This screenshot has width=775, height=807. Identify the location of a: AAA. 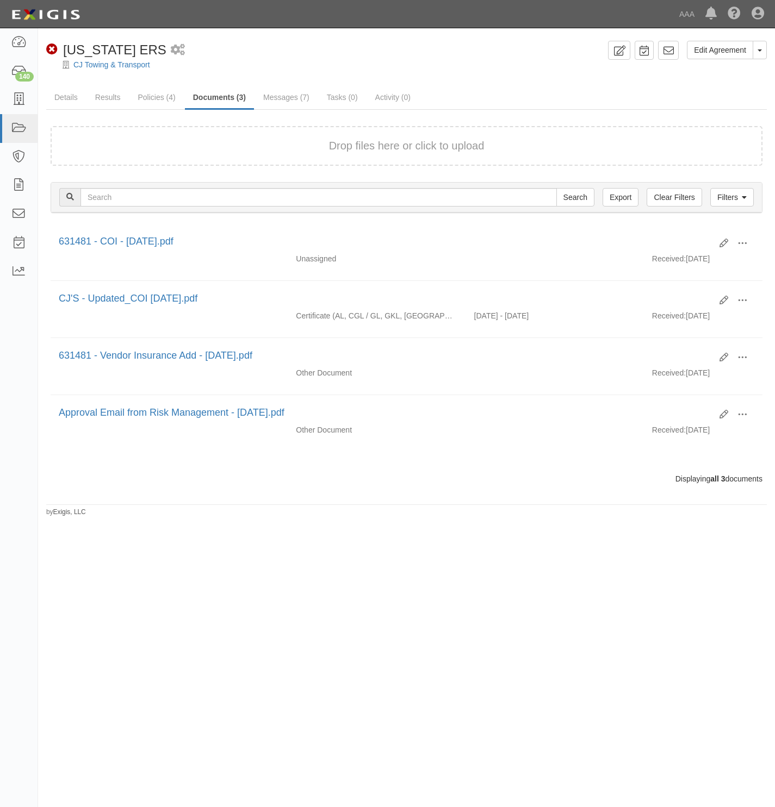
(687, 14).